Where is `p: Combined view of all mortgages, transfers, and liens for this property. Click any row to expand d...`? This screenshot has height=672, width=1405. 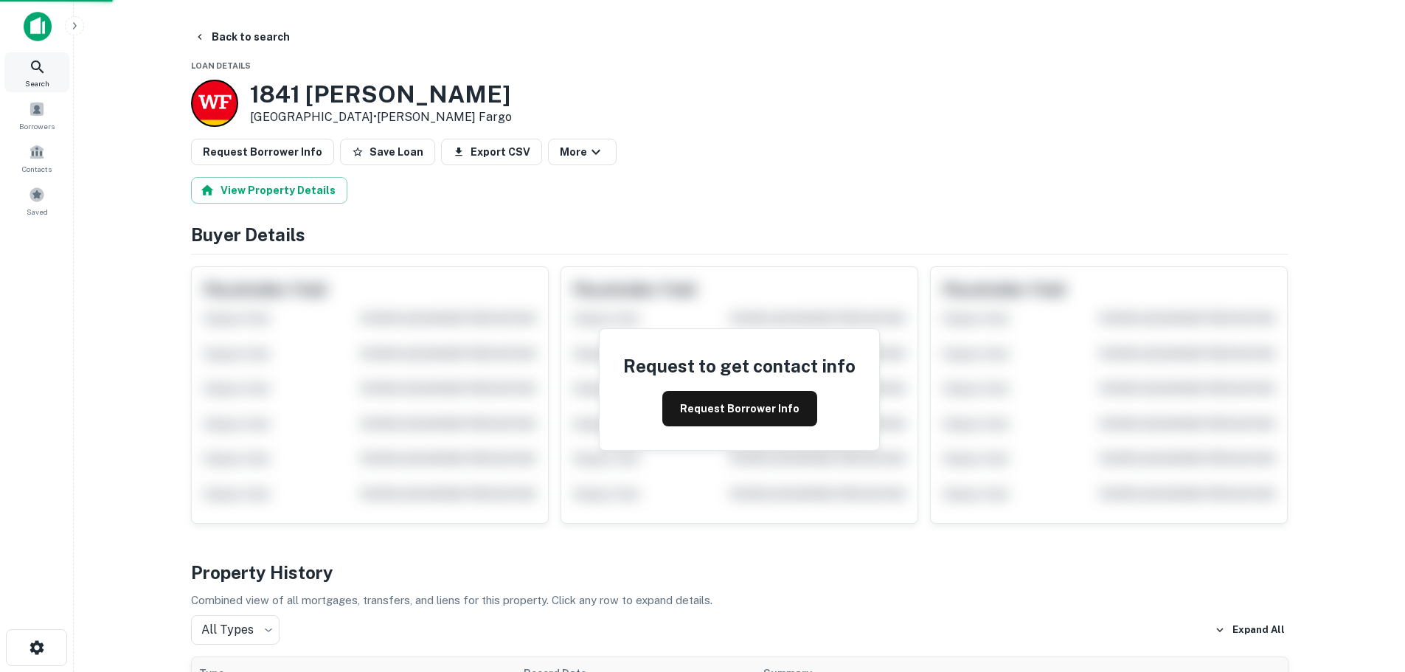
p: Combined view of all mortgages, transfers, and liens for this property. Click any row to expand d... is located at coordinates (740, 600).